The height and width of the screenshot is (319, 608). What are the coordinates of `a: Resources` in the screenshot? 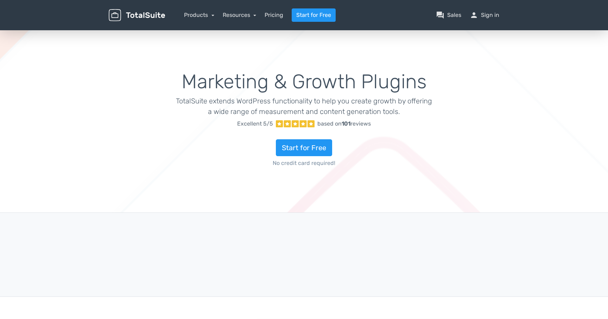 It's located at (240, 15).